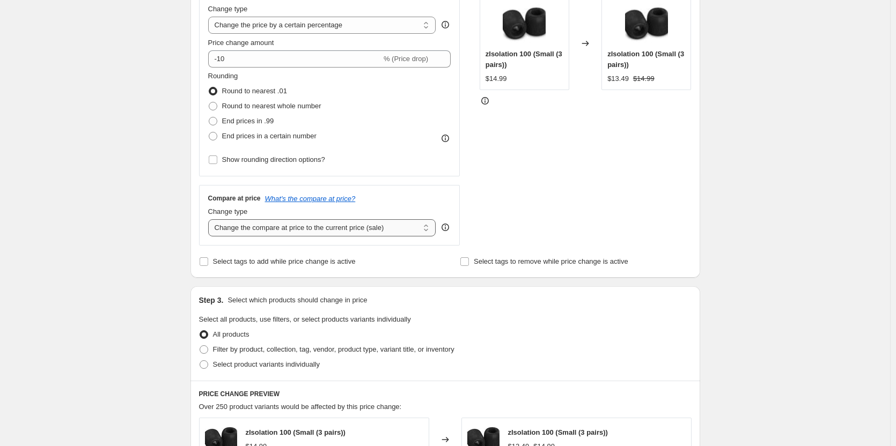  What do you see at coordinates (297, 300) in the screenshot?
I see `p: Select which products should change in price` at bounding box center [297, 300].